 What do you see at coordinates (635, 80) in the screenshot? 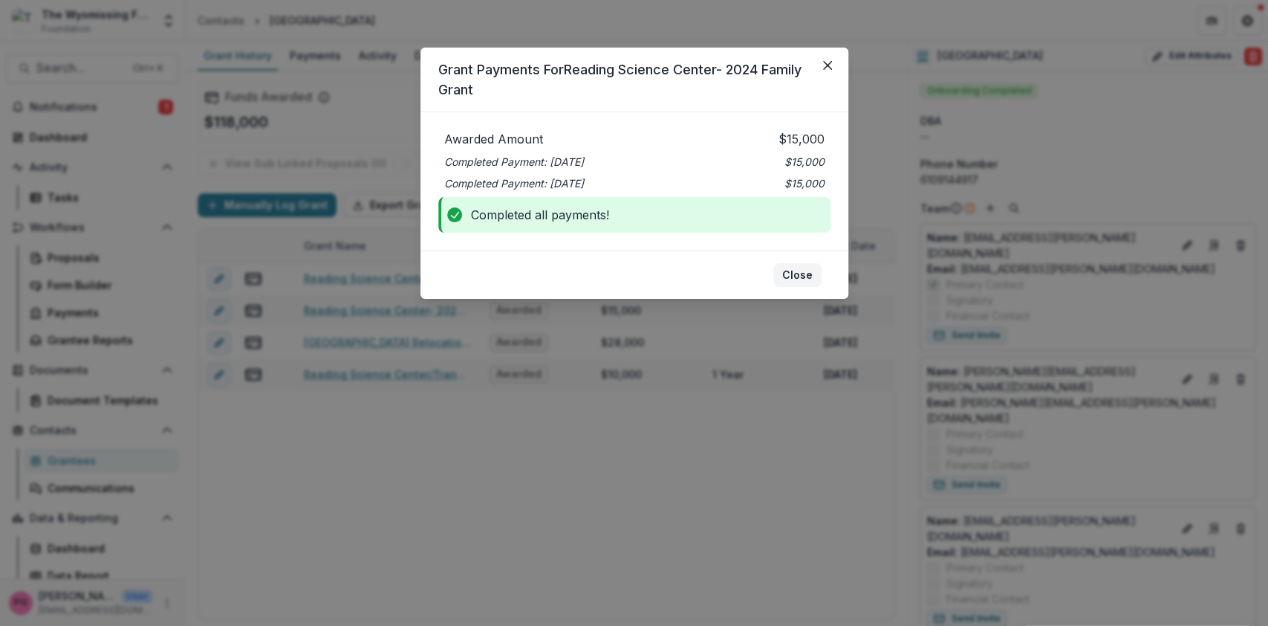
I see `header: Grant Payments For Reading Science Center- 2024 Family Grant` at bounding box center [635, 80].